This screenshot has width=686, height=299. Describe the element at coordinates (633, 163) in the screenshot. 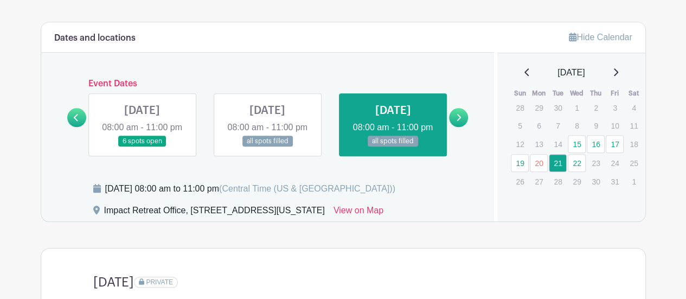

I see `p: 25` at that location.